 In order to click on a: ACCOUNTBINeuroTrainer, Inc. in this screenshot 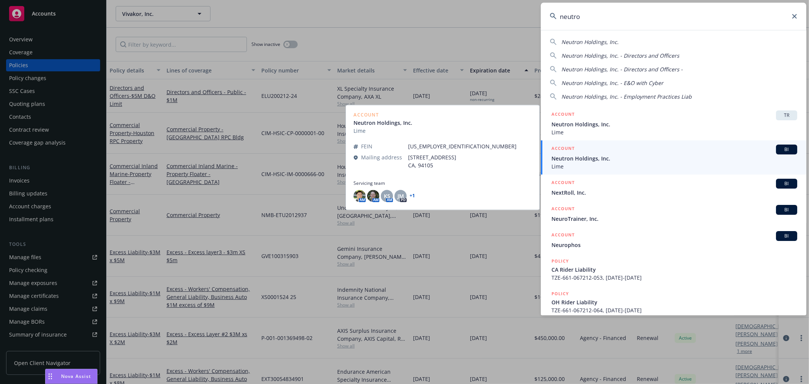, I will do `click(674, 214)`.